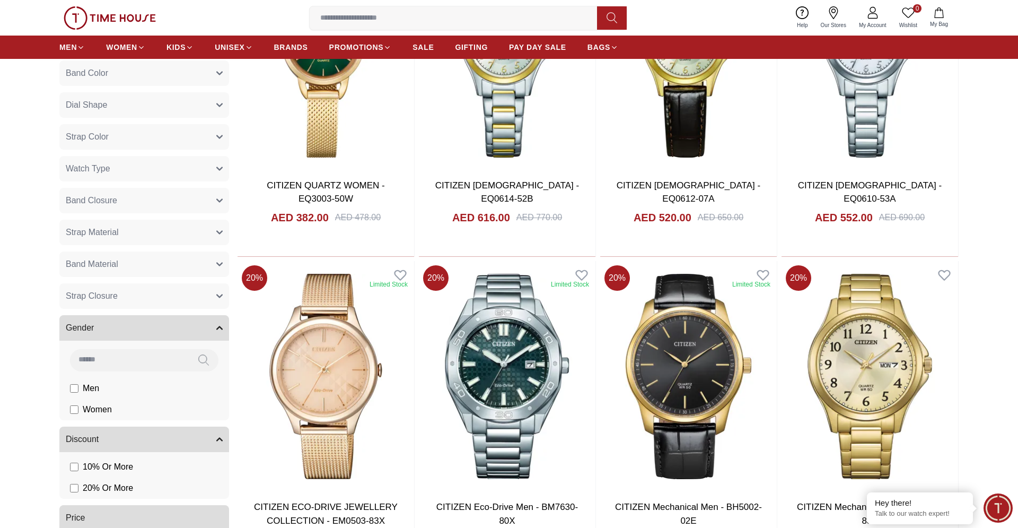 The height and width of the screenshot is (528, 1018). I want to click on span: PROMOTIONS, so click(356, 47).